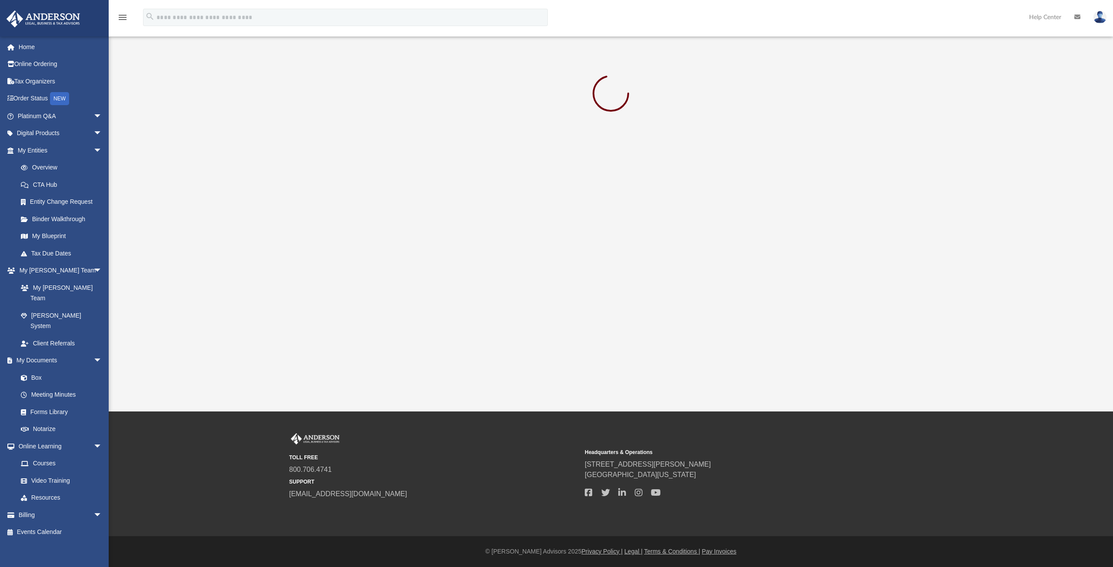 This screenshot has width=1113, height=567. Describe the element at coordinates (60, 116) in the screenshot. I see `a: Platinum Q&Aarrow_drop_down` at that location.